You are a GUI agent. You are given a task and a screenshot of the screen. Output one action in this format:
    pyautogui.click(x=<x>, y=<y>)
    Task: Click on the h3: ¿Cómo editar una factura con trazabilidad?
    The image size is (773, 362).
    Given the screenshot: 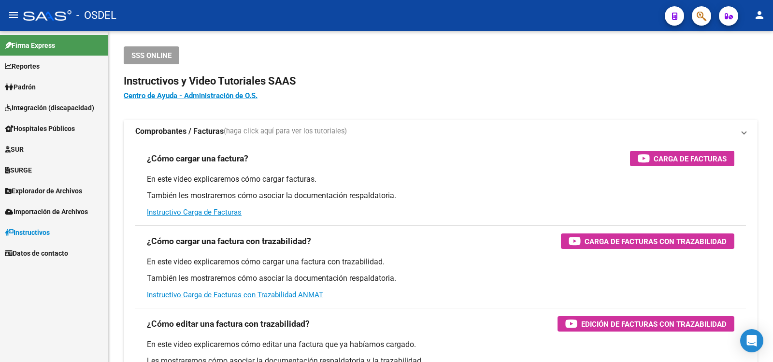 What is the action you would take?
    pyautogui.click(x=228, y=324)
    